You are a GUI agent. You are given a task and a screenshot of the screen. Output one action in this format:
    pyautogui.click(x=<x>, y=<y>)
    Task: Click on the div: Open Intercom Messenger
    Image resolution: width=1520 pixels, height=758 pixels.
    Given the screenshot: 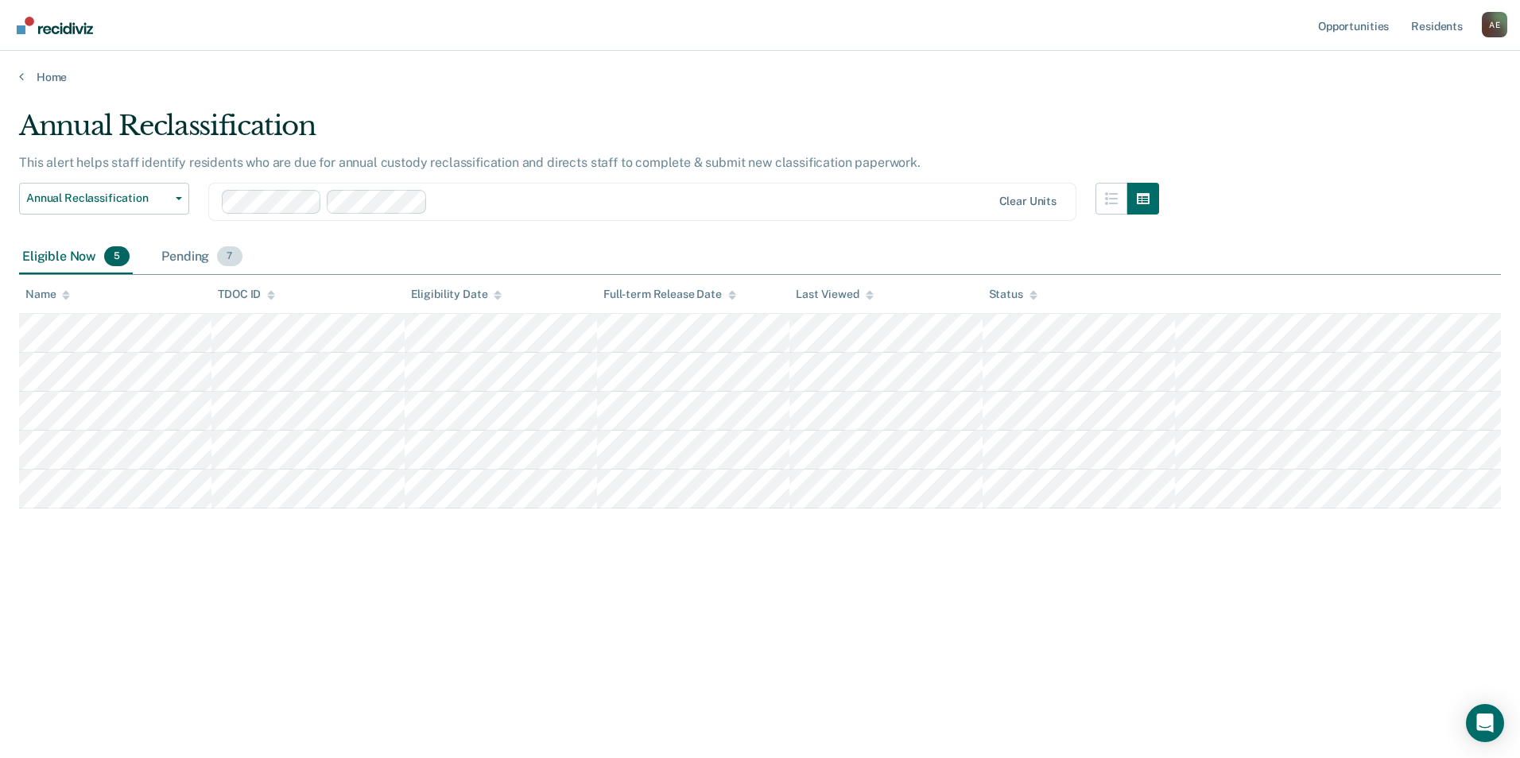 What is the action you would take?
    pyautogui.click(x=1485, y=724)
    